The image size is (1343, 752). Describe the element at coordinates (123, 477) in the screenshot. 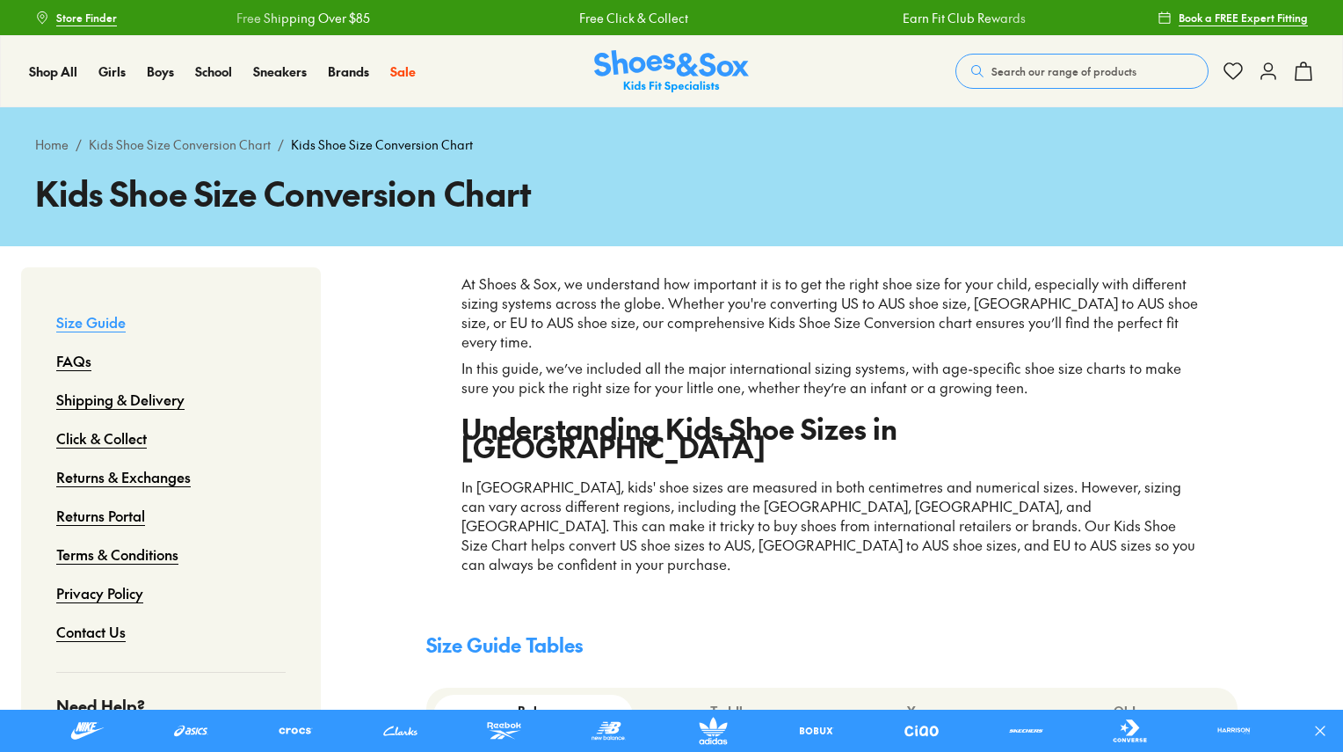

I see `a: Returns & Exchanges` at that location.